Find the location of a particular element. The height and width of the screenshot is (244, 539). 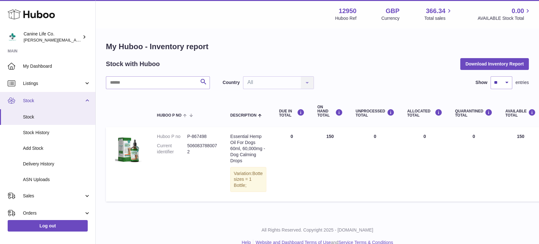

span: ASN Uploads is located at coordinates (57, 179).